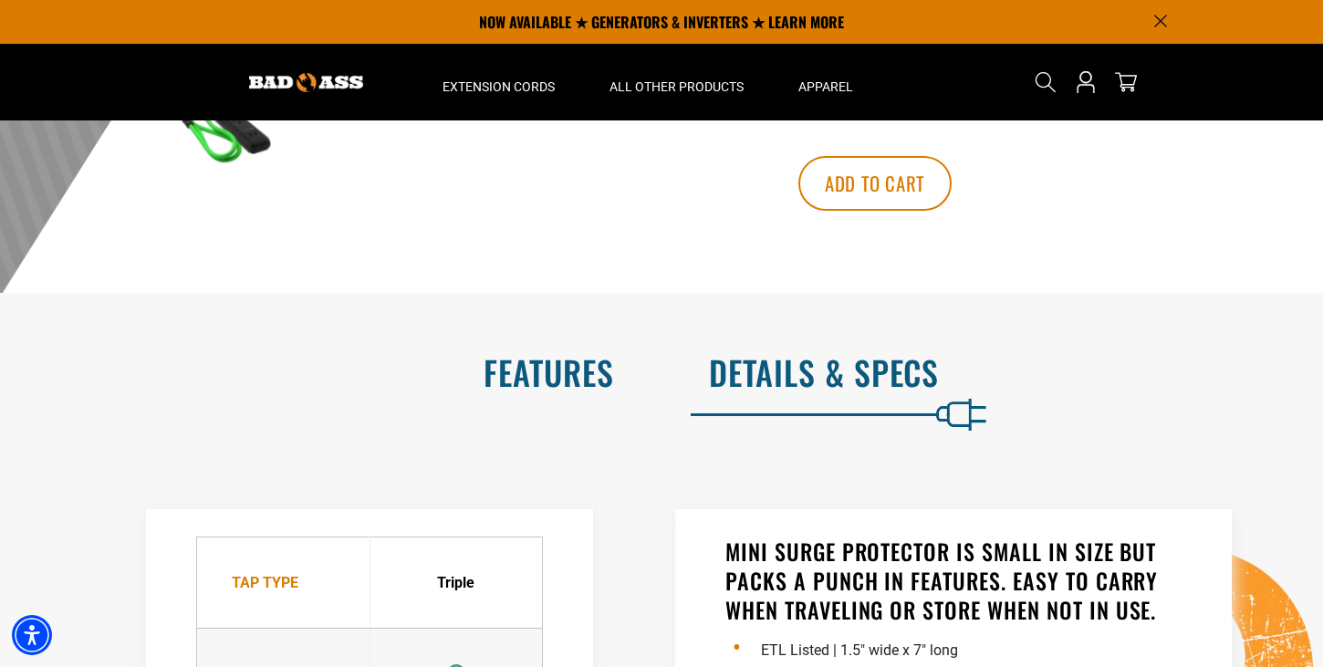 The height and width of the screenshot is (667, 1323). What do you see at coordinates (221, 134) in the screenshot?
I see `img: green` at bounding box center [221, 134].